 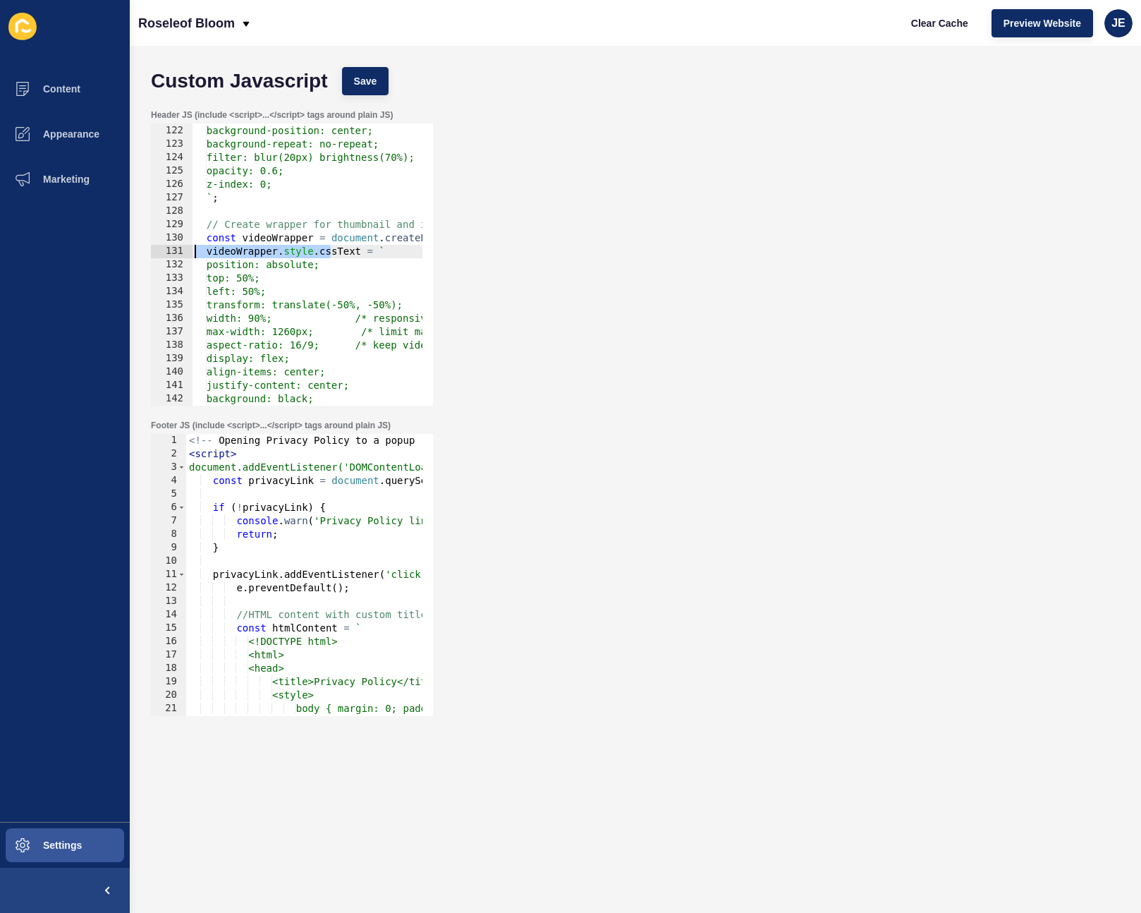 What do you see at coordinates (169, 588) in the screenshot?
I see `div: 12` at bounding box center [169, 588].